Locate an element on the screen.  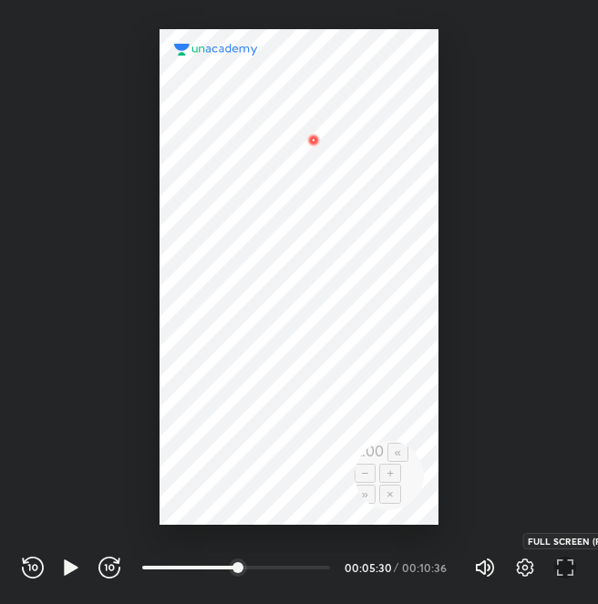
div: 00:10:36 is located at coordinates (427, 568).